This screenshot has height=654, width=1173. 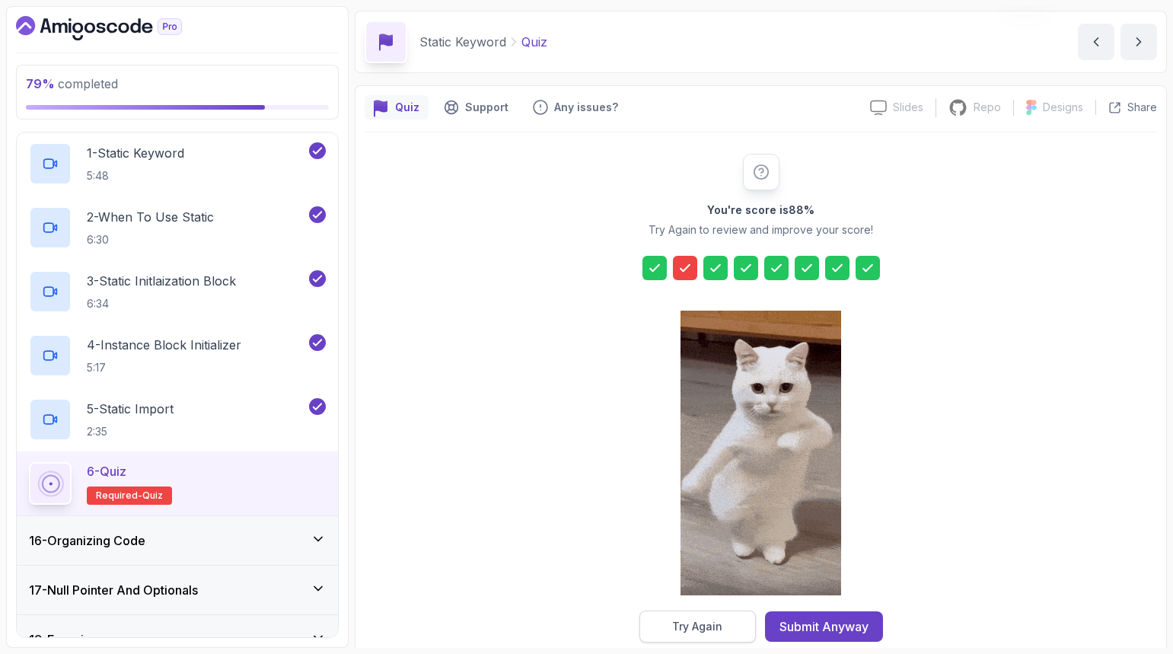 I want to click on p: Repo, so click(x=988, y=107).